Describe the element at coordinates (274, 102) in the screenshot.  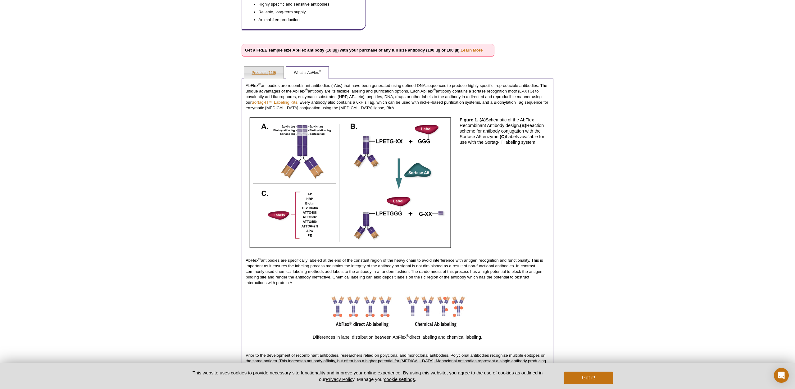
I see `a: Sortag-IT™ Labeling Kits` at that location.